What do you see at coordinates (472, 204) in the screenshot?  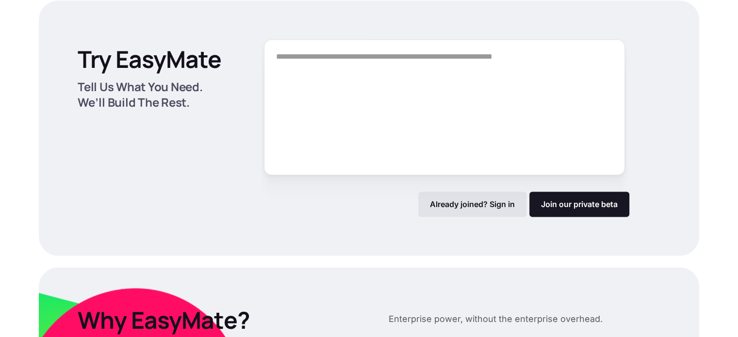 I see `a: Already joined? Sign in` at bounding box center [472, 204].